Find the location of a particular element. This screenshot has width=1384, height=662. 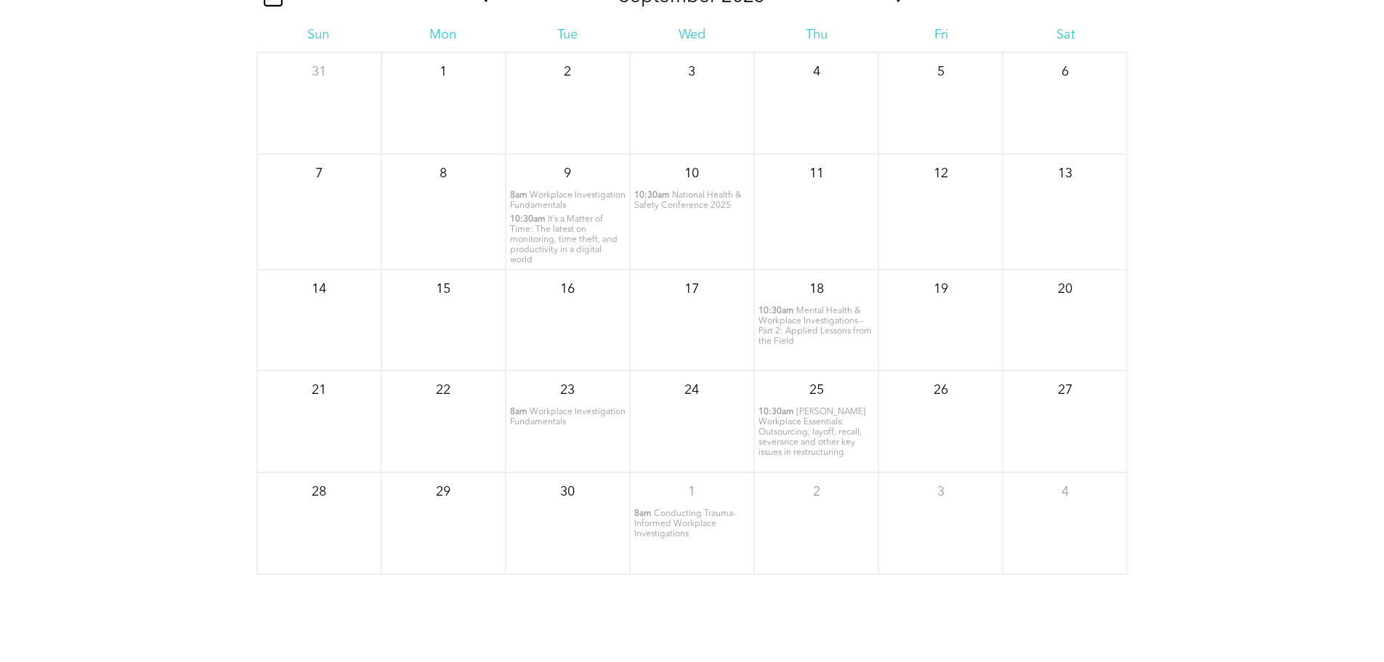

p: 7 is located at coordinates (319, 174).